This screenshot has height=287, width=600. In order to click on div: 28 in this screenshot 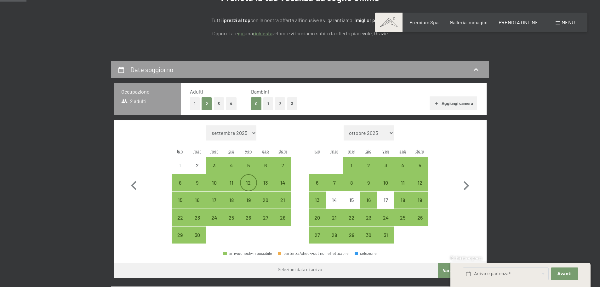, I will do `click(335, 240)`.